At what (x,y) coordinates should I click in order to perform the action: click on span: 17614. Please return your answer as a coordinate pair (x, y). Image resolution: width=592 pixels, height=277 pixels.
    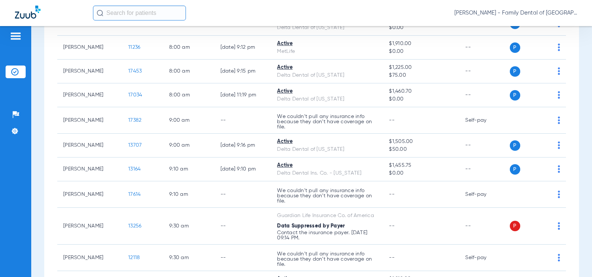
    Looking at the image, I should click on (134, 194).